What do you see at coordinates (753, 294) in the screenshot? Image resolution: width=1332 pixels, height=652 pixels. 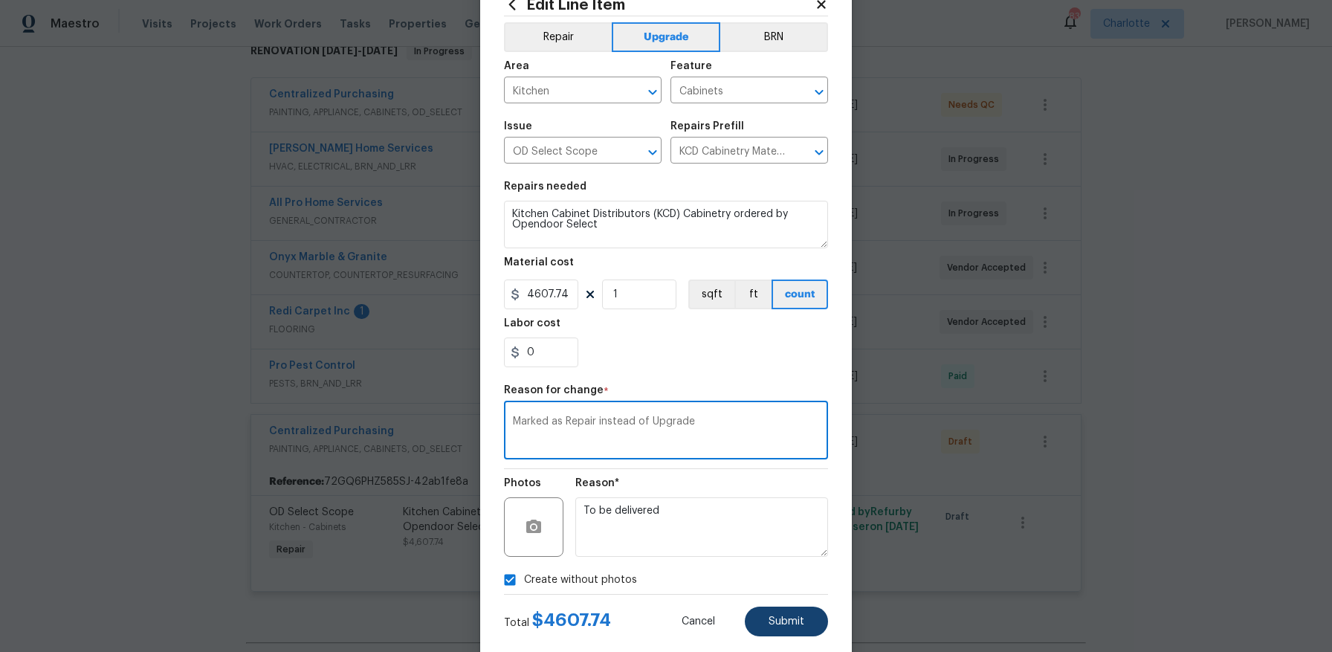 I see `button: ft` at bounding box center [753, 294].